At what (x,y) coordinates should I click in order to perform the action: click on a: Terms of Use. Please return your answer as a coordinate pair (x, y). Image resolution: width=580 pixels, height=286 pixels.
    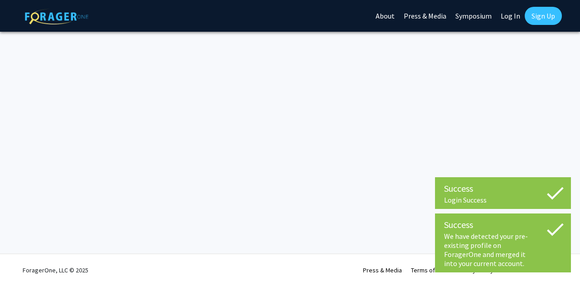
    Looking at the image, I should click on (428, 270).